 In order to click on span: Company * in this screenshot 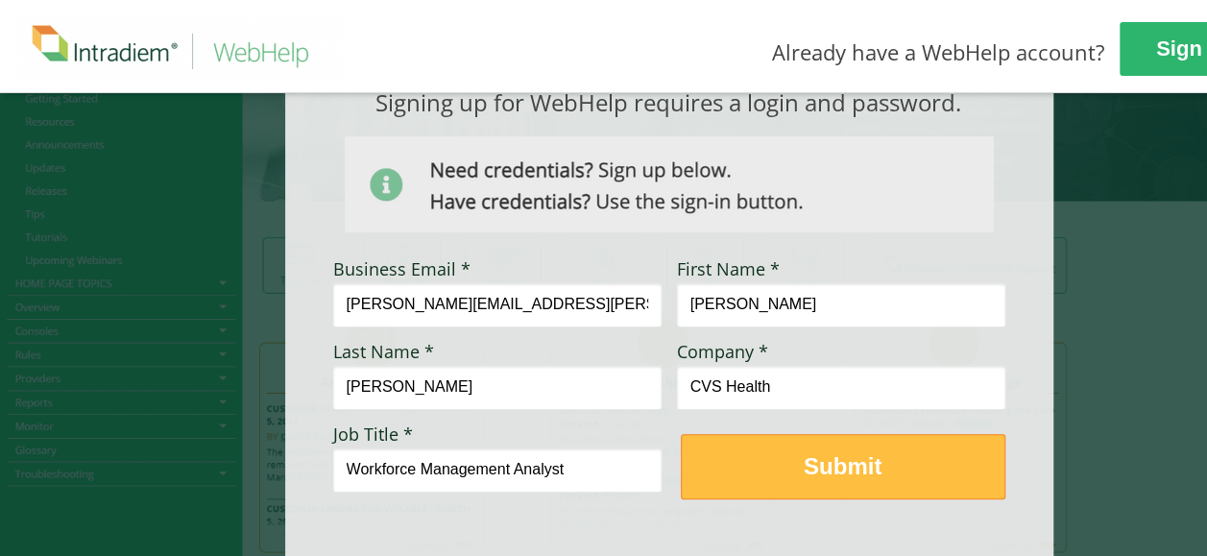, I will do `click(722, 351)`.